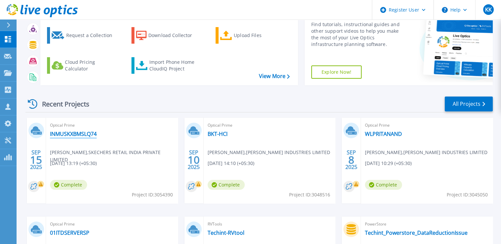 This screenshot has height=244, width=501. I want to click on div: Find tutorials, instructional guides and other support videos to help you make the most of your L..., so click(358, 34).